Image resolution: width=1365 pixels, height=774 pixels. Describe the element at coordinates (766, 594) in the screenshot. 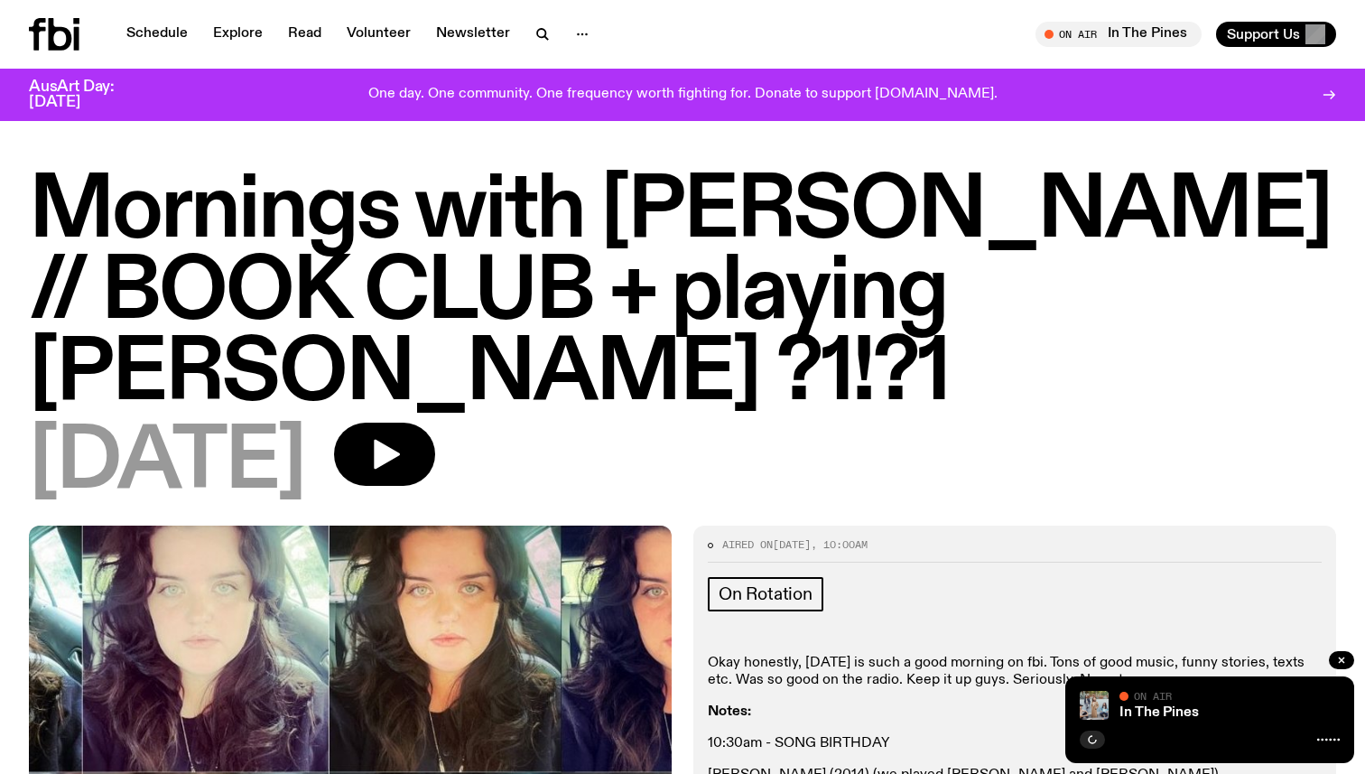

I see `a: On Rotation` at that location.